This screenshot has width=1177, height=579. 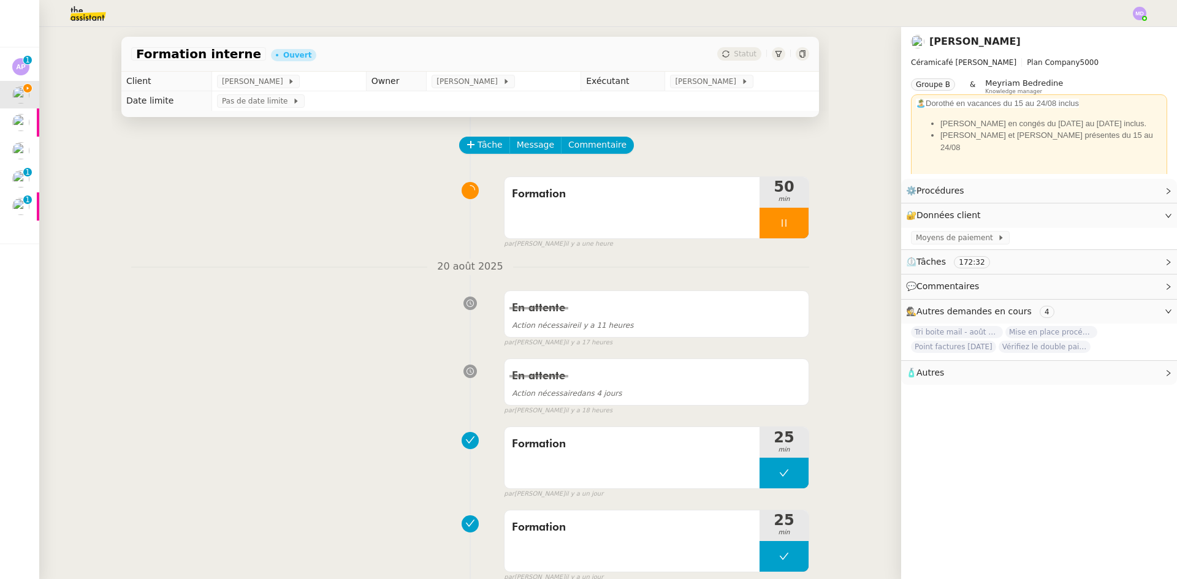 I want to click on span: 5000, so click(x=1090, y=63).